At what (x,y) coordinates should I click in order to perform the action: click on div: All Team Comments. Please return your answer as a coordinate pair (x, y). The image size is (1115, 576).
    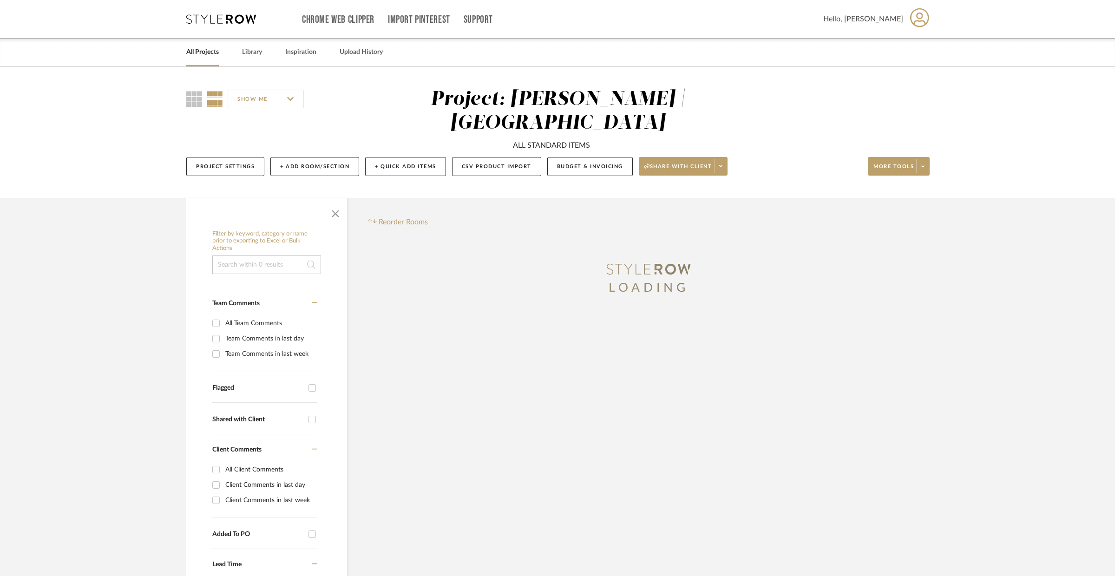
    Looking at the image, I should click on (270, 323).